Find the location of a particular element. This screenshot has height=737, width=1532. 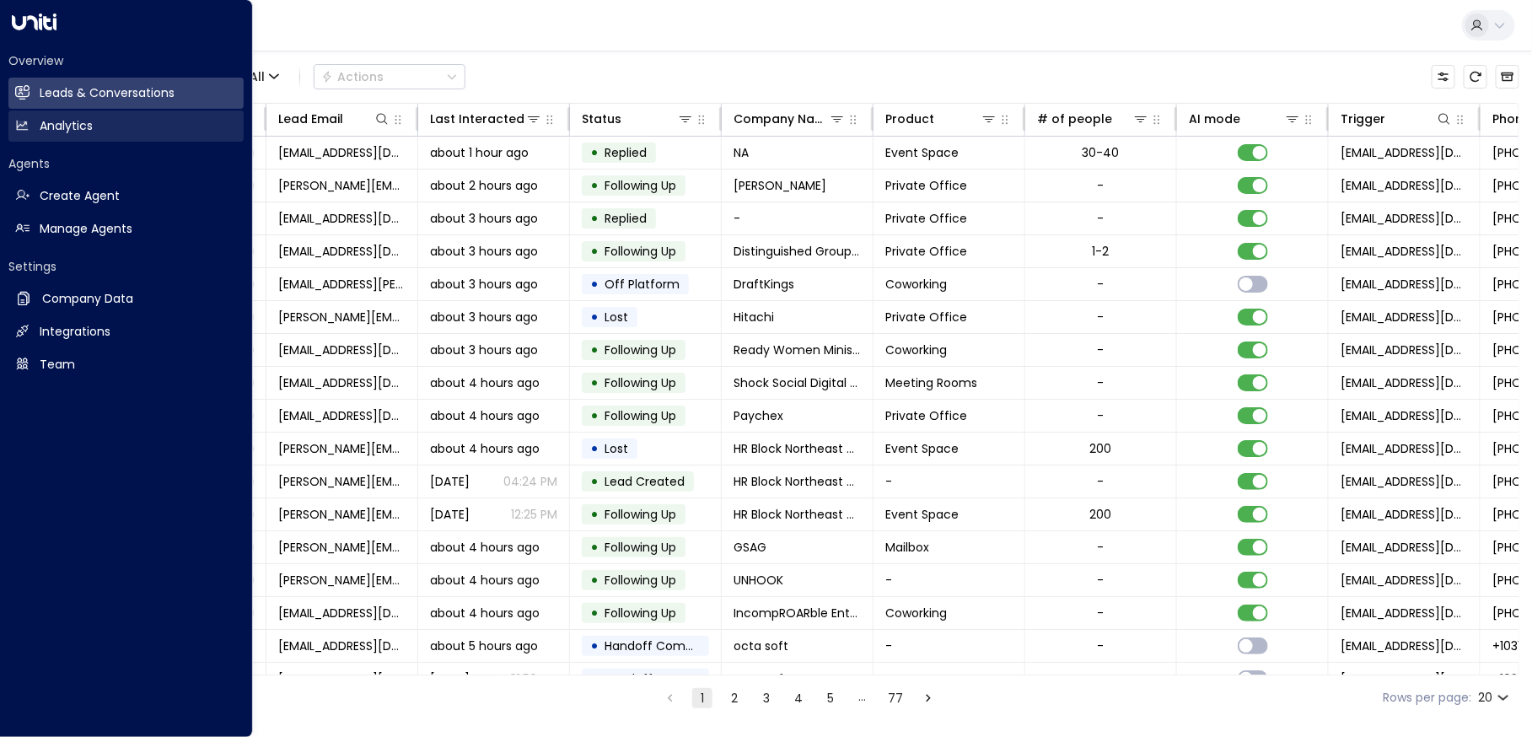

a: Analytics is located at coordinates (126, 126).